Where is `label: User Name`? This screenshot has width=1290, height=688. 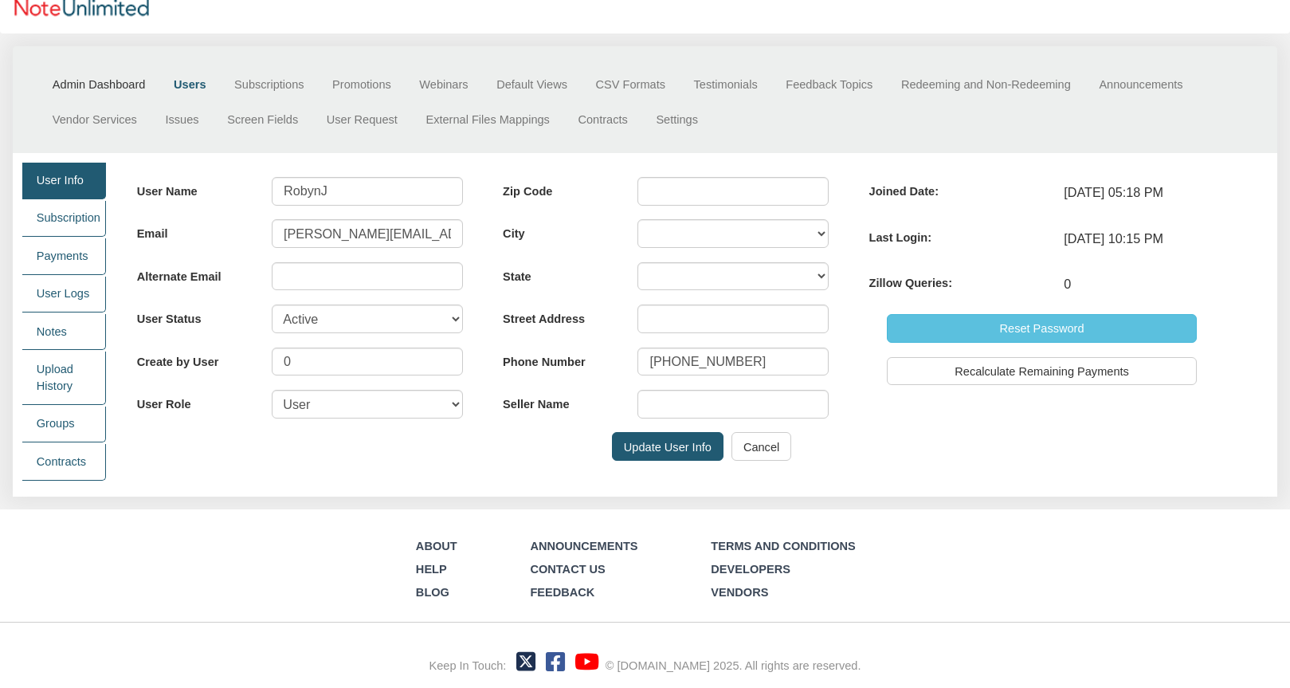 label: User Name is located at coordinates (197, 188).